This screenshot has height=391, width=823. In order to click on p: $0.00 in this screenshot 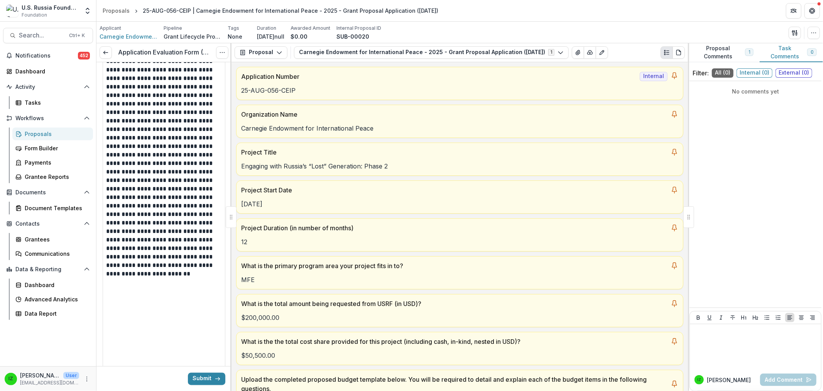, I will do `click(299, 36)`.